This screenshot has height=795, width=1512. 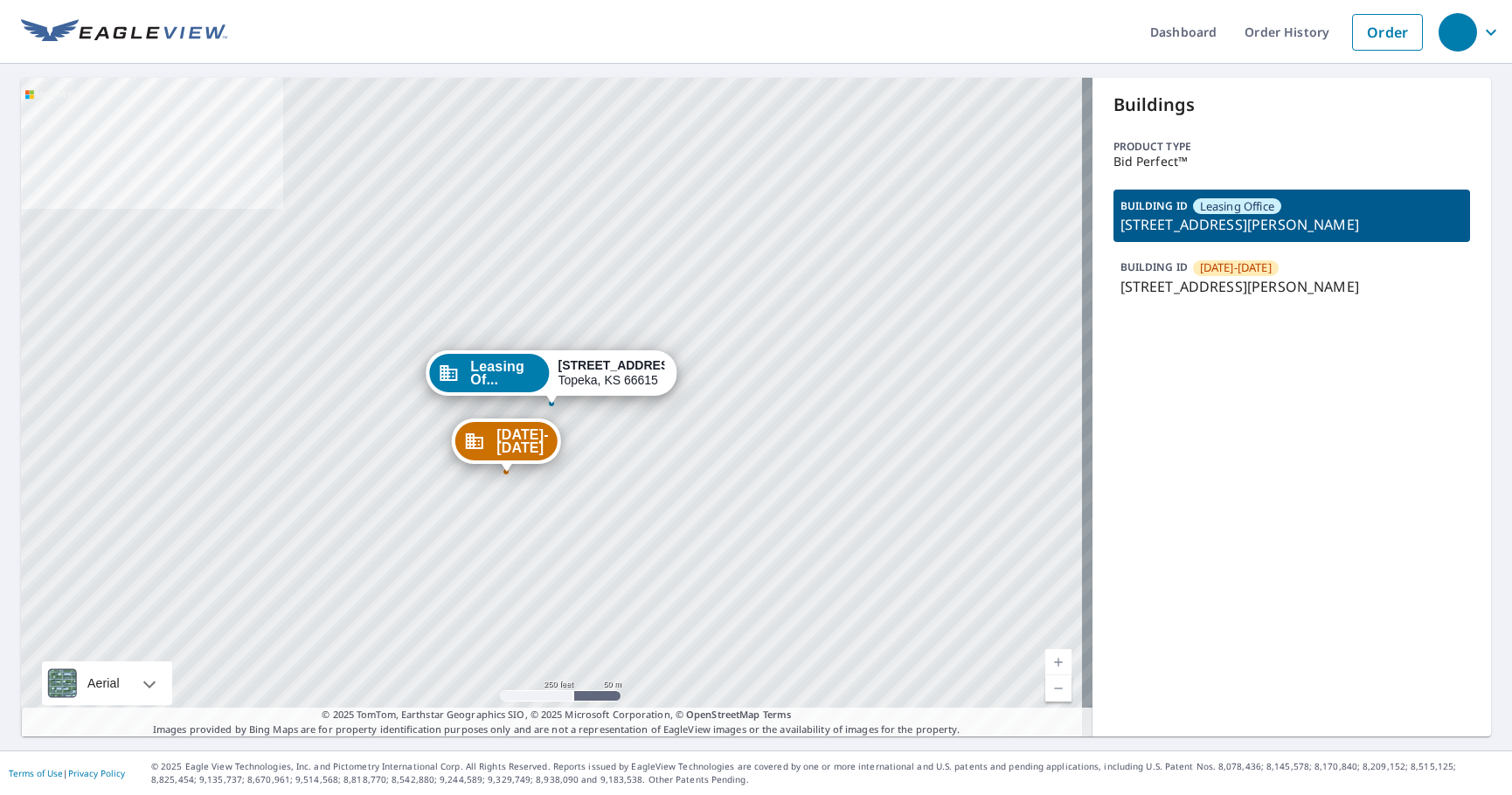 What do you see at coordinates (1292, 105) in the screenshot?
I see `p: Buildings` at bounding box center [1292, 105].